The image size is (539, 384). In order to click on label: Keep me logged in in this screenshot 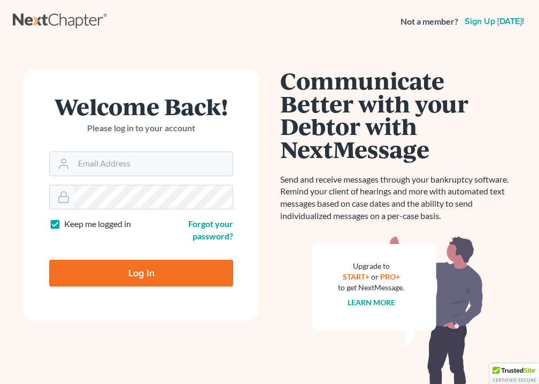, I will do `click(97, 224)`.